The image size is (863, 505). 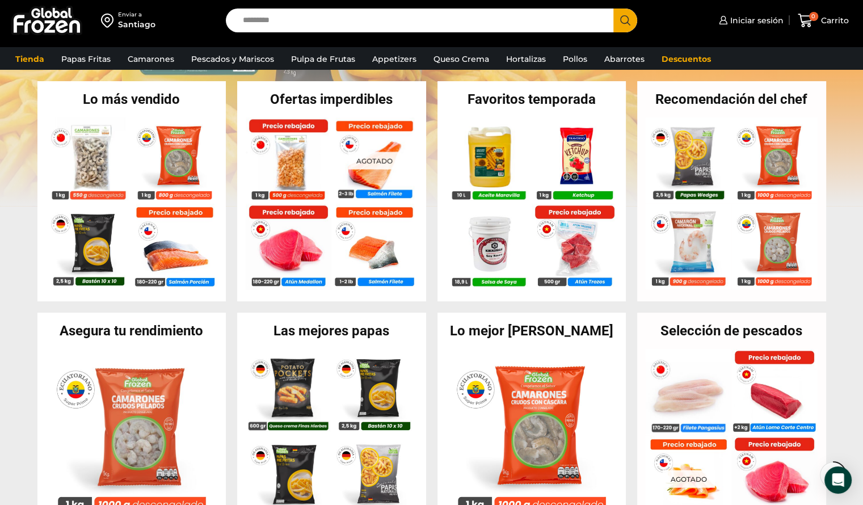 I want to click on a: Camarones, so click(x=151, y=59).